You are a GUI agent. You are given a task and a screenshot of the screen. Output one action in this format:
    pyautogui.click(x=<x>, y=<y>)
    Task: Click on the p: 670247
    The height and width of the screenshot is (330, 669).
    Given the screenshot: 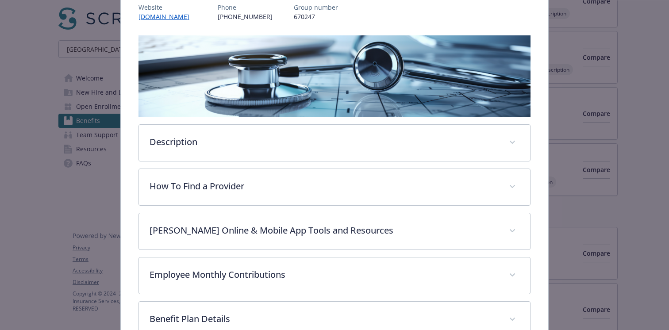 What is the action you would take?
    pyautogui.click(x=316, y=16)
    